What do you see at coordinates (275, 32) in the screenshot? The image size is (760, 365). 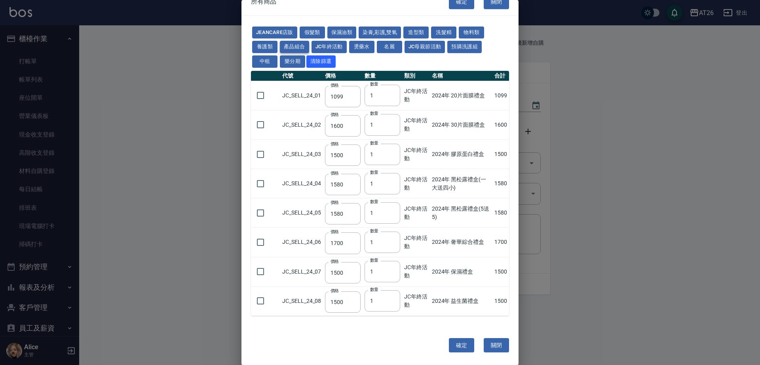 I see `button: JeanCare店販` at bounding box center [275, 32].